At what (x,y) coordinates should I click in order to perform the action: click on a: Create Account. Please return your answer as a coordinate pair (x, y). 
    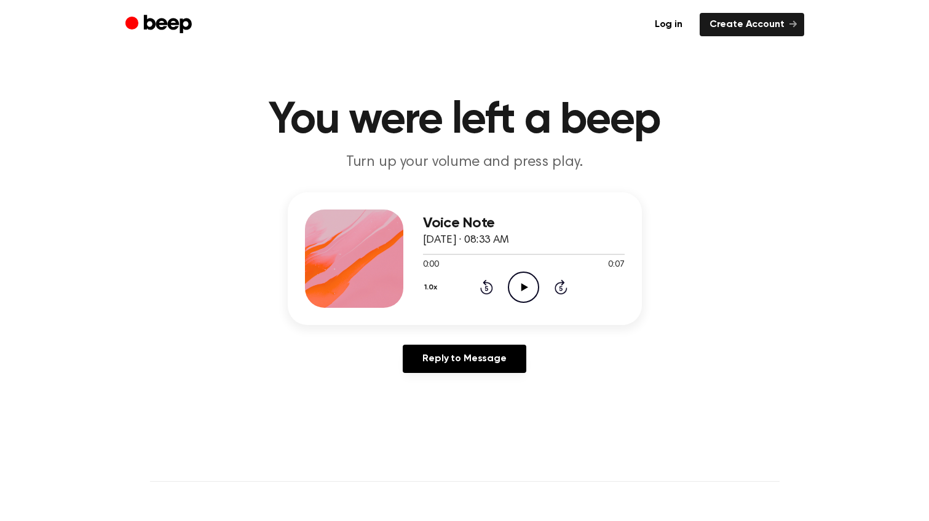
    Looking at the image, I should click on (752, 25).